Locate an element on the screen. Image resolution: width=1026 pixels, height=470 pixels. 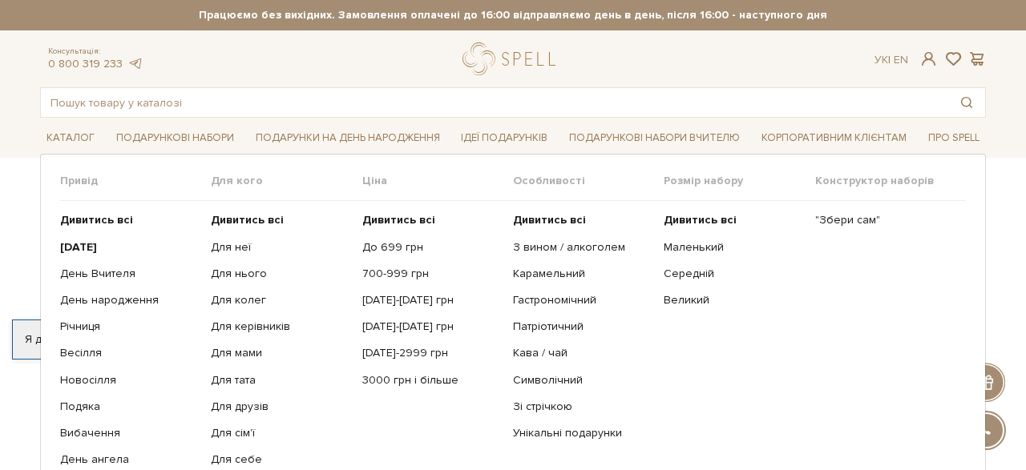
a: Зі стрічкою is located at coordinates (582, 407).